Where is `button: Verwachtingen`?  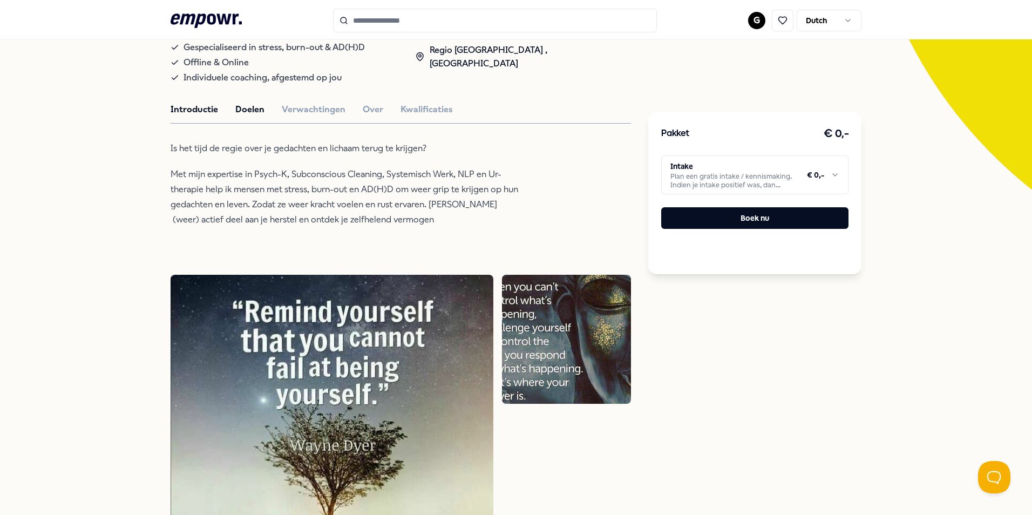 button: Verwachtingen is located at coordinates (314, 110).